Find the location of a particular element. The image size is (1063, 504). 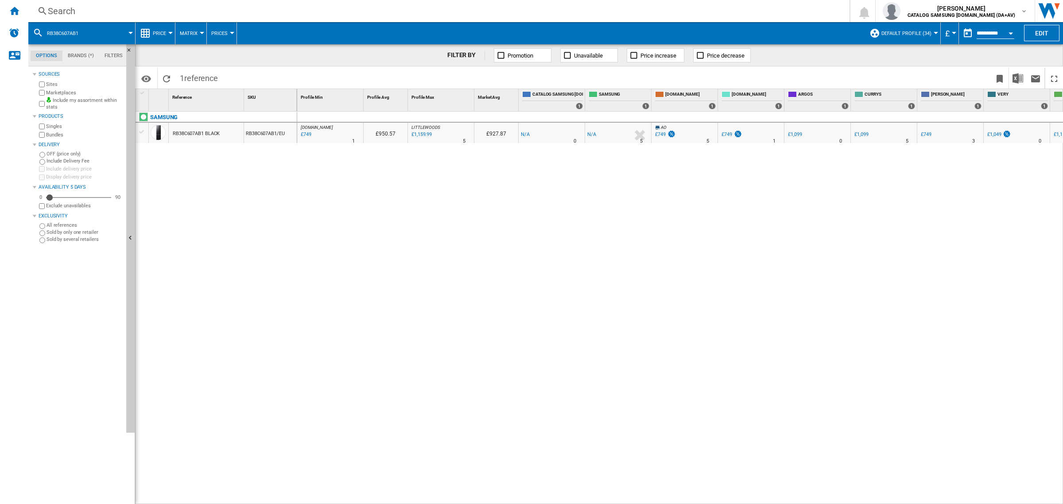

div: Profile Min Sort None is located at coordinates (331, 96).